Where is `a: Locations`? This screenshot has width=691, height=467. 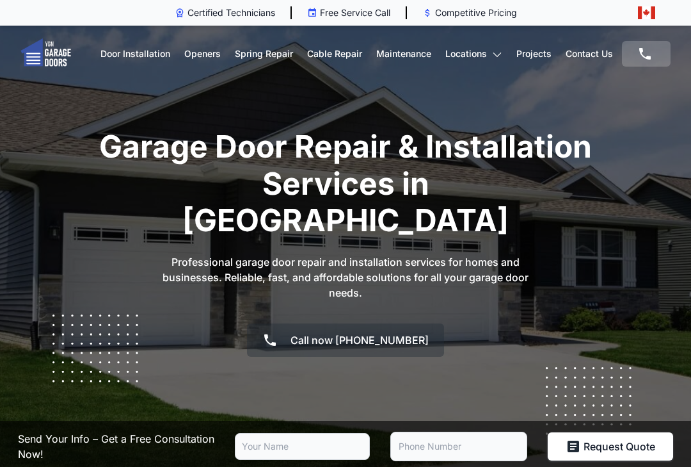 a: Locations is located at coordinates (474, 54).